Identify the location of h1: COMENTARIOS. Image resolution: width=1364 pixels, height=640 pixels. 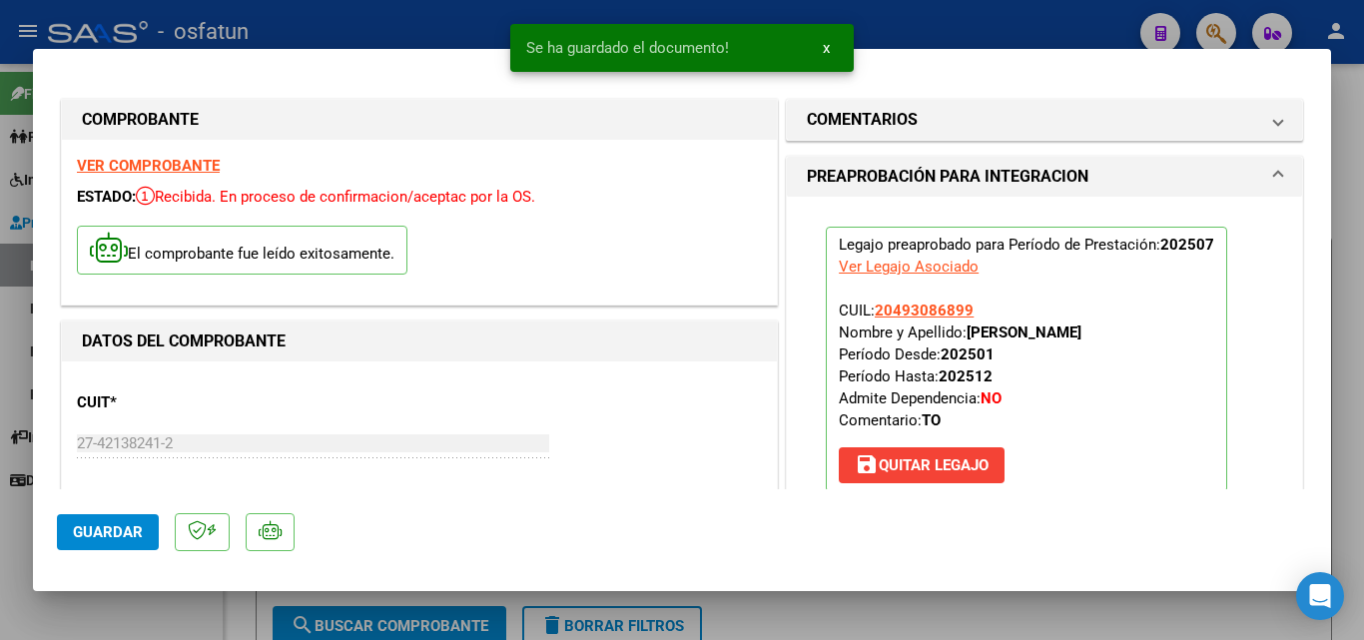
(861, 120).